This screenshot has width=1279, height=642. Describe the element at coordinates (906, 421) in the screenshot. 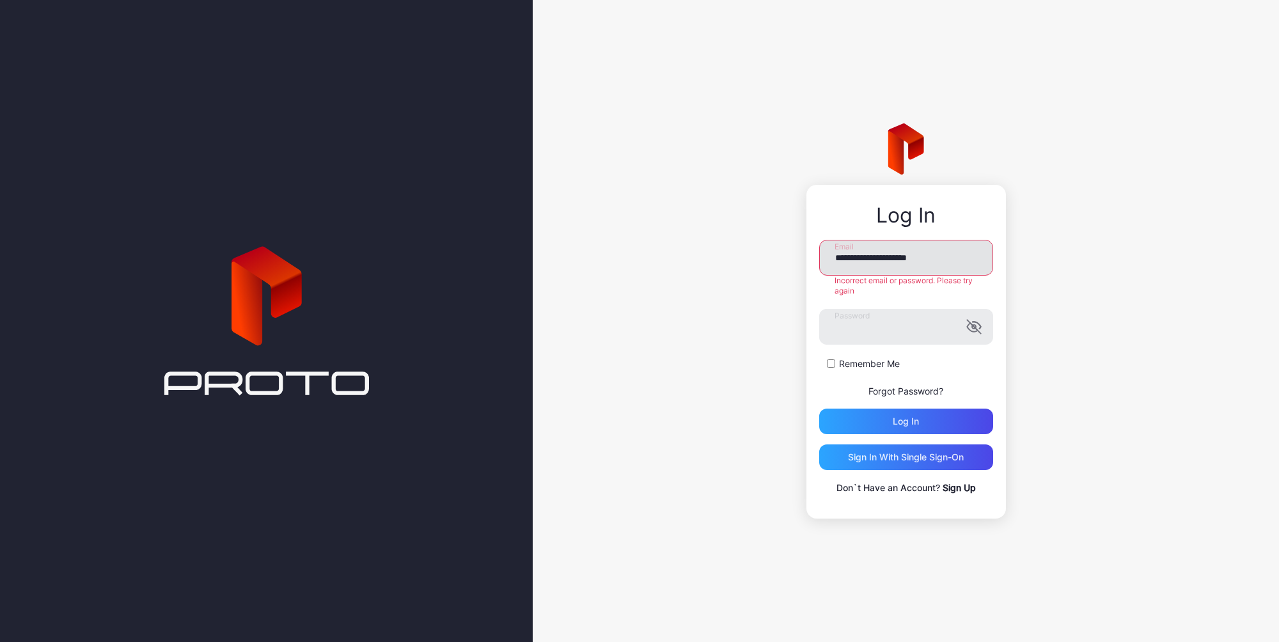

I see `button: Log in` at that location.